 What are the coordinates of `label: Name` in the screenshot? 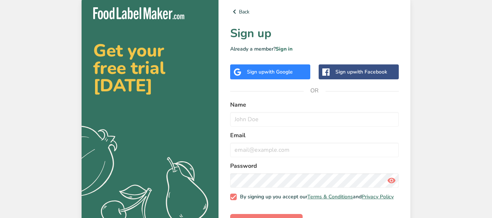 It's located at (315, 105).